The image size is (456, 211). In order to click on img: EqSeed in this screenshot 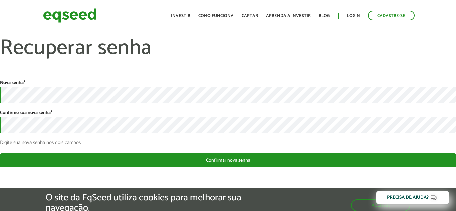, I will do `click(70, 15)`.